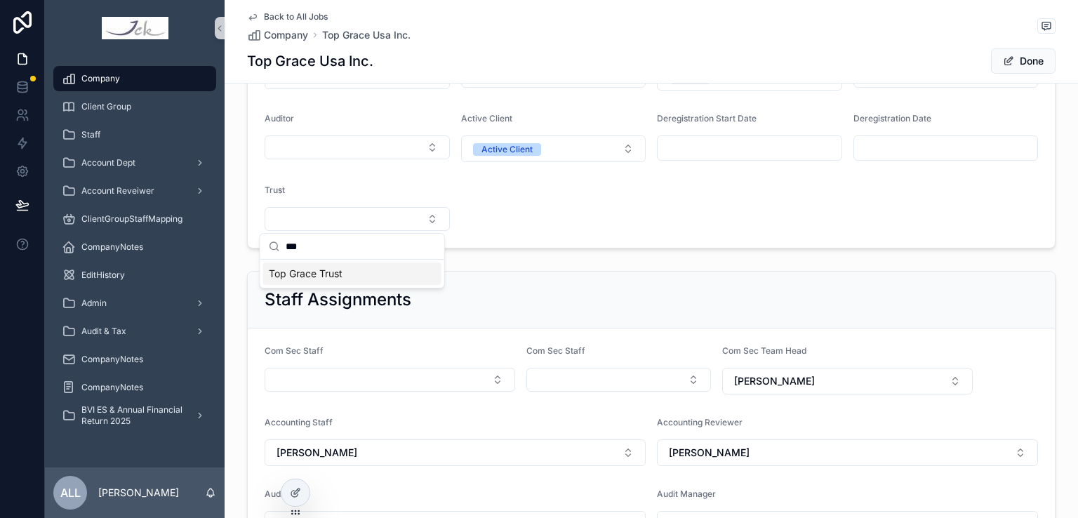 The width and height of the screenshot is (1078, 518). What do you see at coordinates (135, 107) in the screenshot?
I see `a: Client Group` at bounding box center [135, 107].